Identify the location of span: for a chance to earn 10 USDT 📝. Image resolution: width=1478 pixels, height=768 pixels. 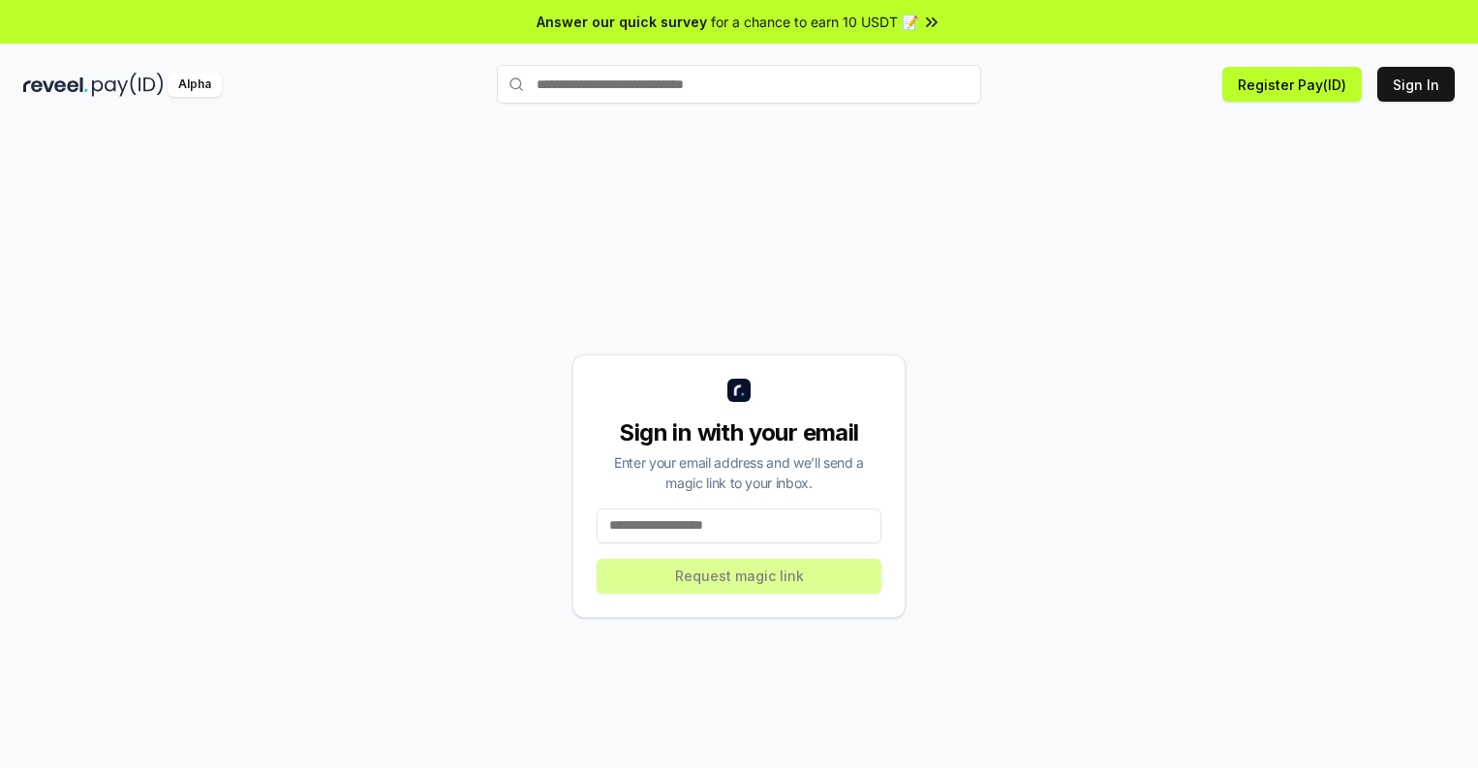
(814, 21).